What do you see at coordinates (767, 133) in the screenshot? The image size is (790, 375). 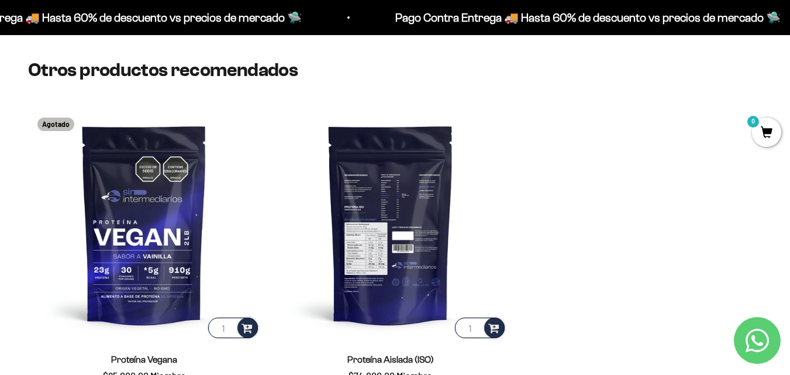 I see `a: 0` at bounding box center [767, 133].